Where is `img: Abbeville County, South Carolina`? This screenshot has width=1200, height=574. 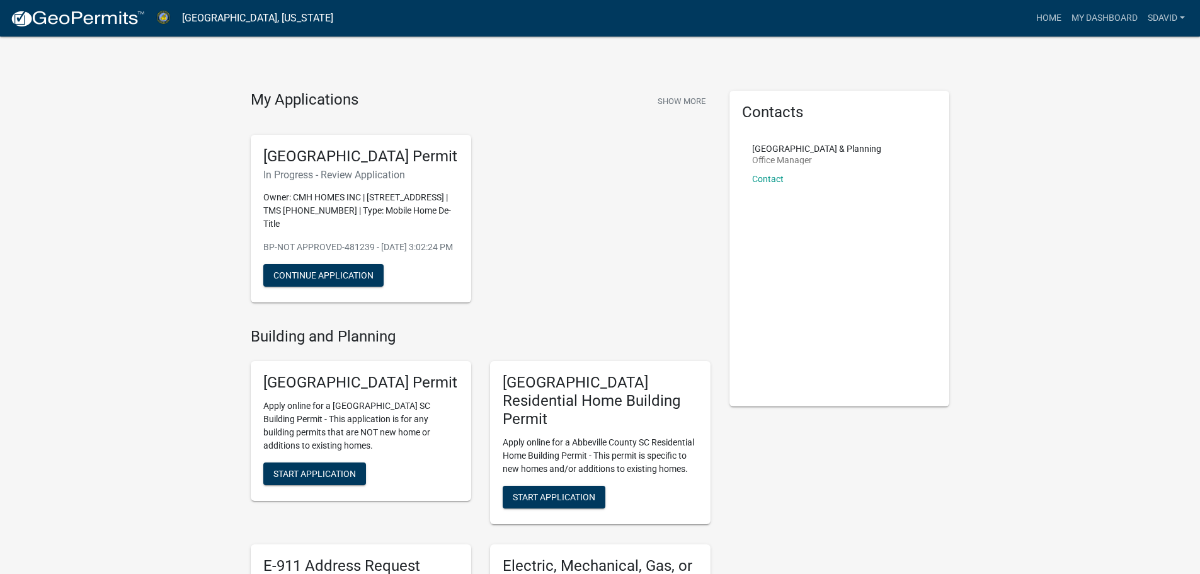 img: Abbeville County, South Carolina is located at coordinates (163, 18).